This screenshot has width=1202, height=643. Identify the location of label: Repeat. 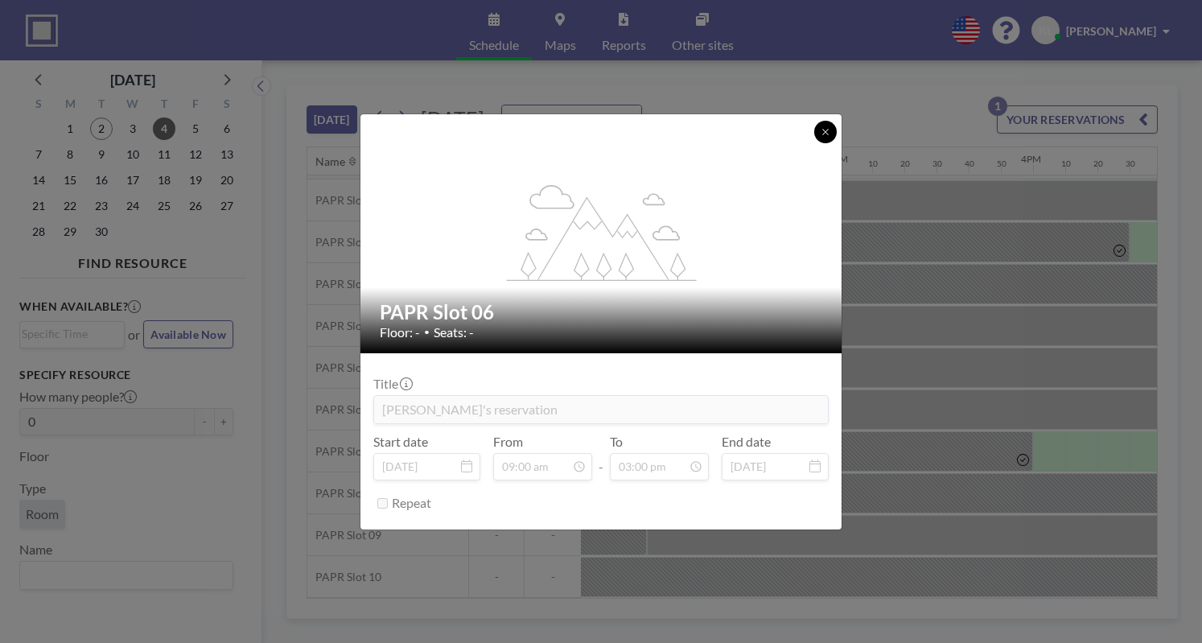
(411, 503).